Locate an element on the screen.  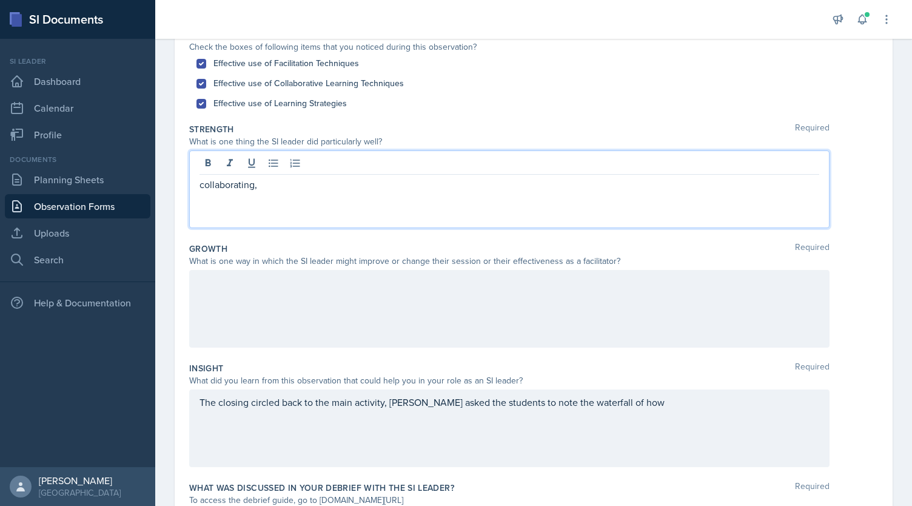
div: Check the boxes of following items that you noticed during this observation? is located at coordinates (509, 47).